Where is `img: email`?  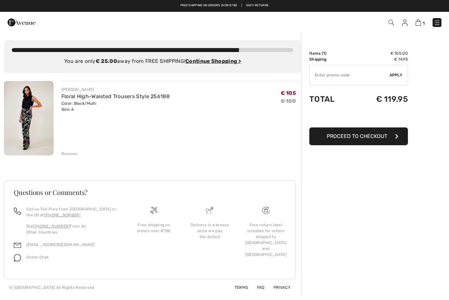 img: email is located at coordinates (17, 245).